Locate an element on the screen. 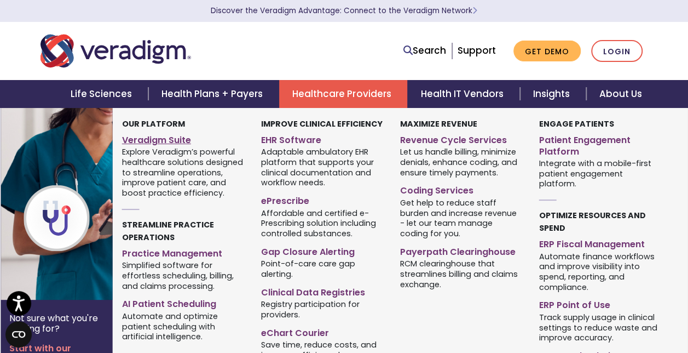 The width and height of the screenshot is (688, 353). span: Automate finance workflows and improve visibility into spend, reporting, and compliance. is located at coordinates (600, 271).